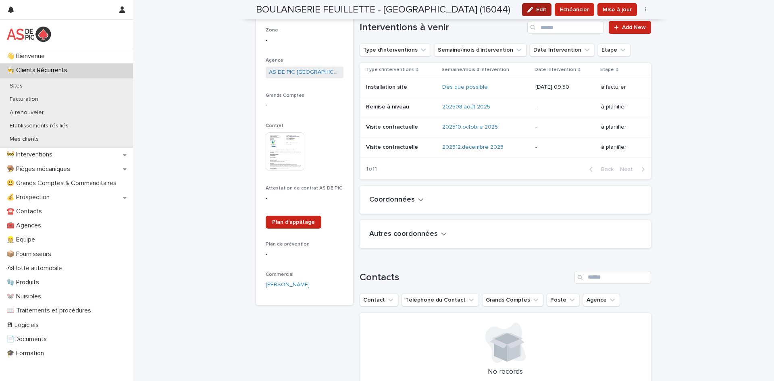 The image size is (774, 381). I want to click on p: 📄Documents, so click(28, 339).